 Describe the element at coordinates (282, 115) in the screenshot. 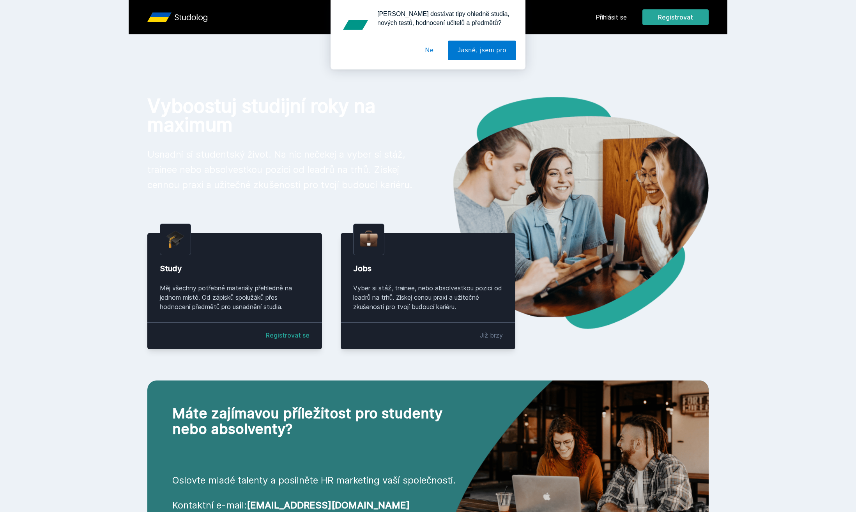

I see `h1: Vyboostuj studijní roky na maximum` at that location.